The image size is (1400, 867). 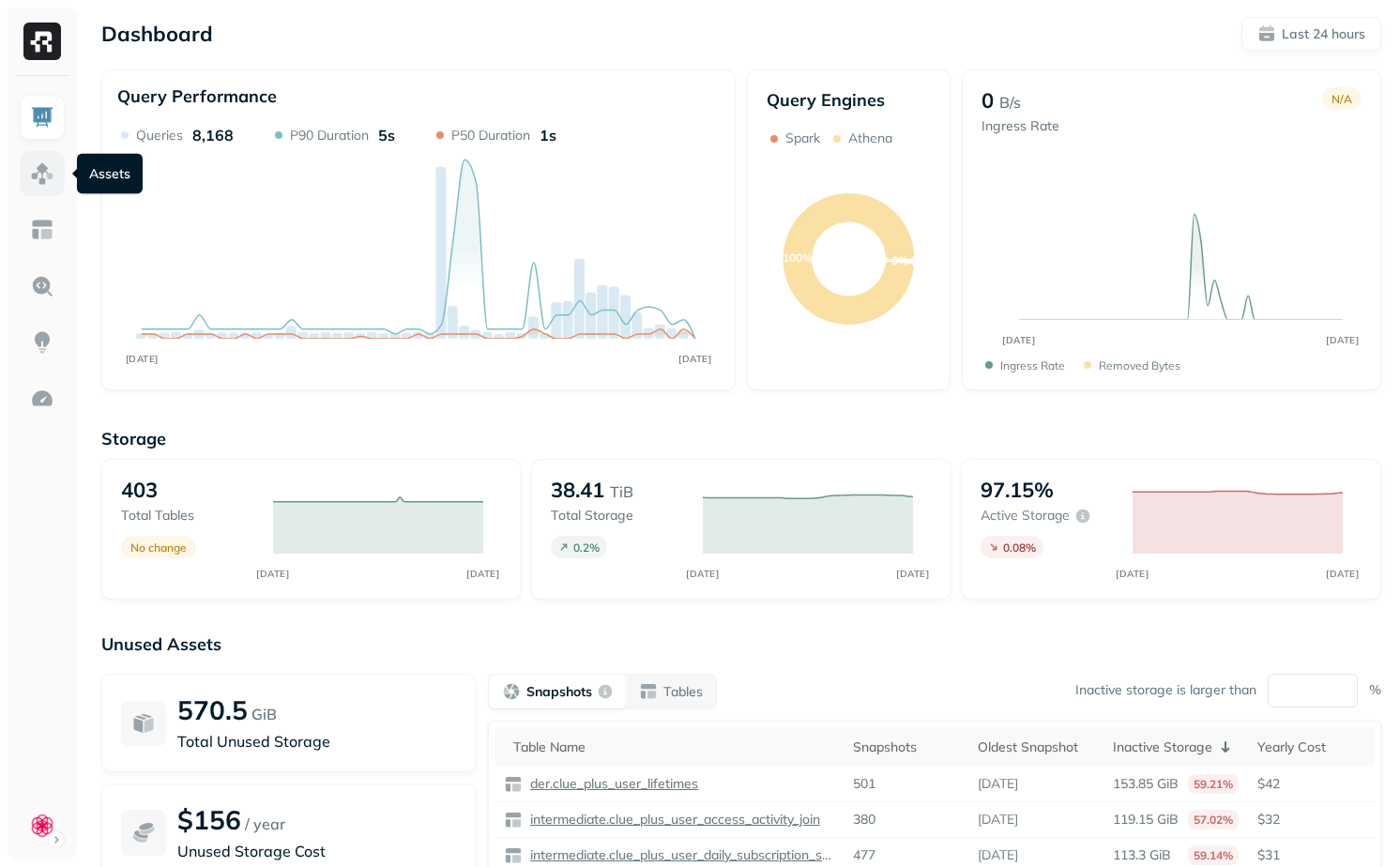 I want to click on p: 153.85 GiB, so click(x=1146, y=784).